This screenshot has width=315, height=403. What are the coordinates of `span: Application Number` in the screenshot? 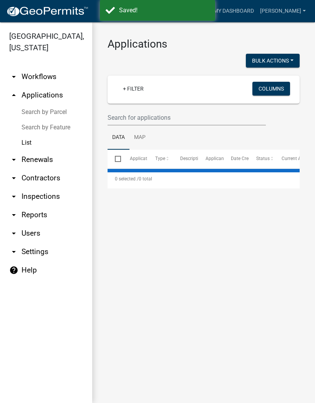 It's located at (151, 159).